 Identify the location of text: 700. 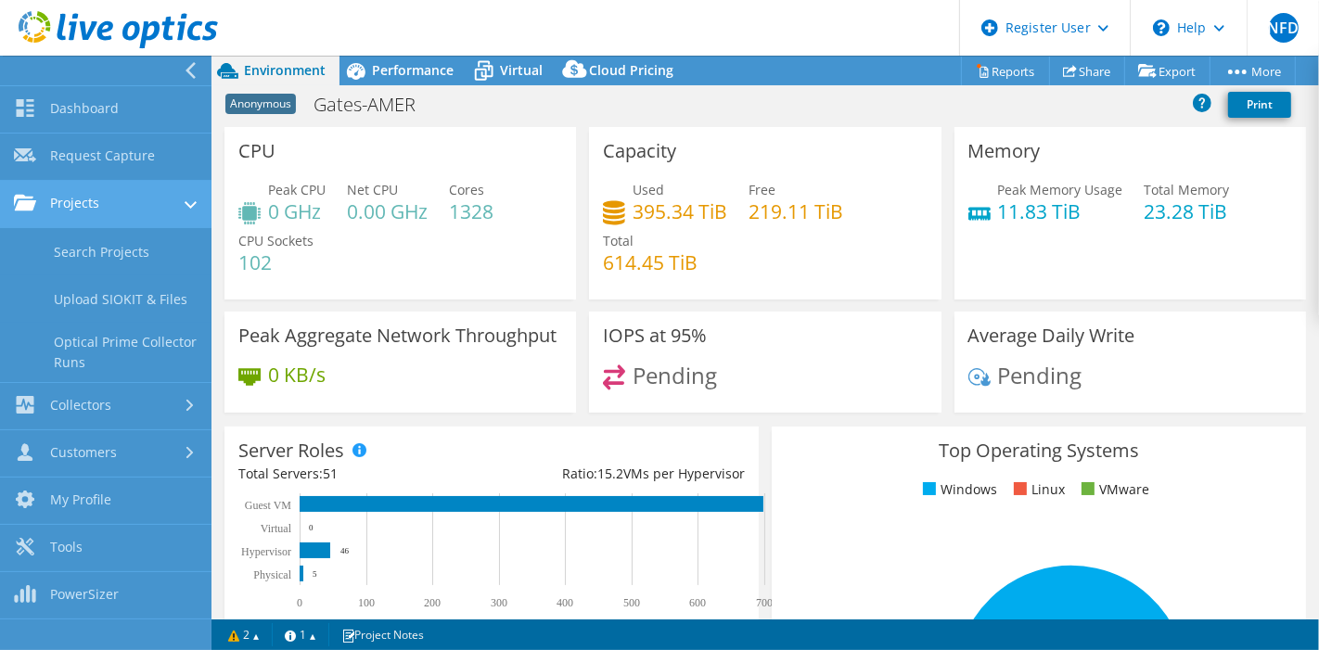
(764, 603).